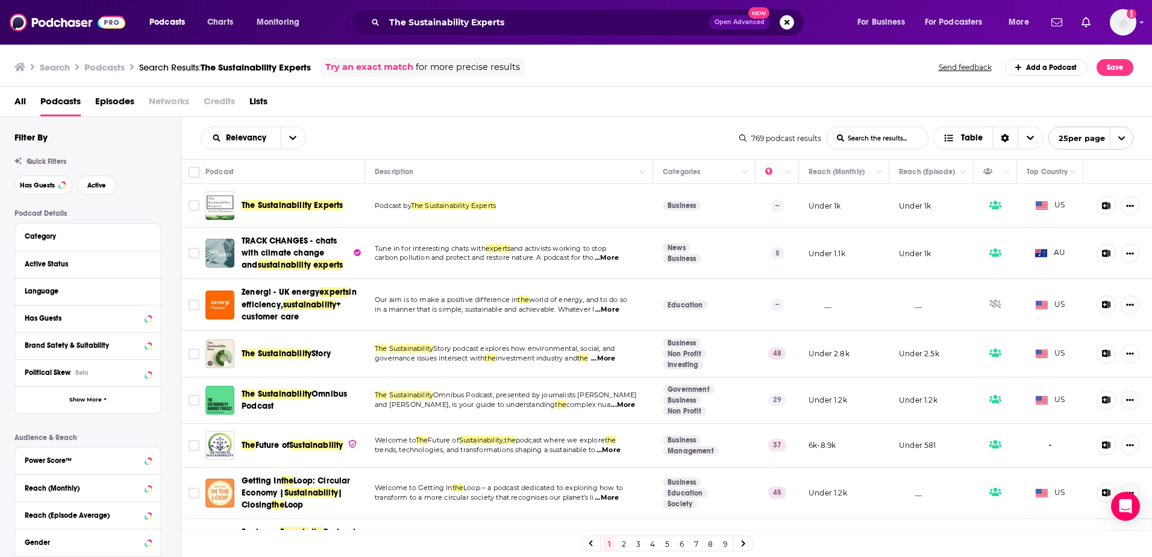 This screenshot has height=557, width=1152. I want to click on span: Zenergi - UK energy, so click(280, 292).